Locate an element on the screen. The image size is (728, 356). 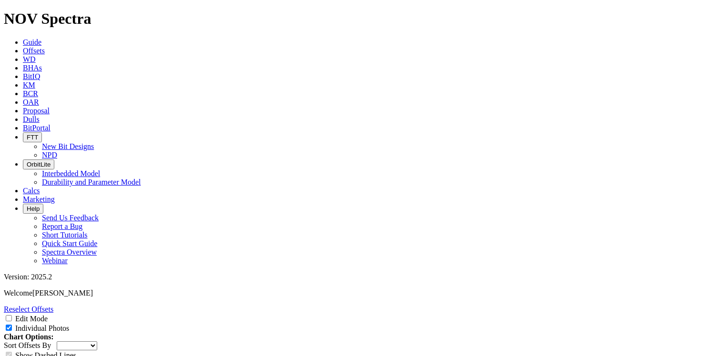
button: FTT is located at coordinates (32, 137).